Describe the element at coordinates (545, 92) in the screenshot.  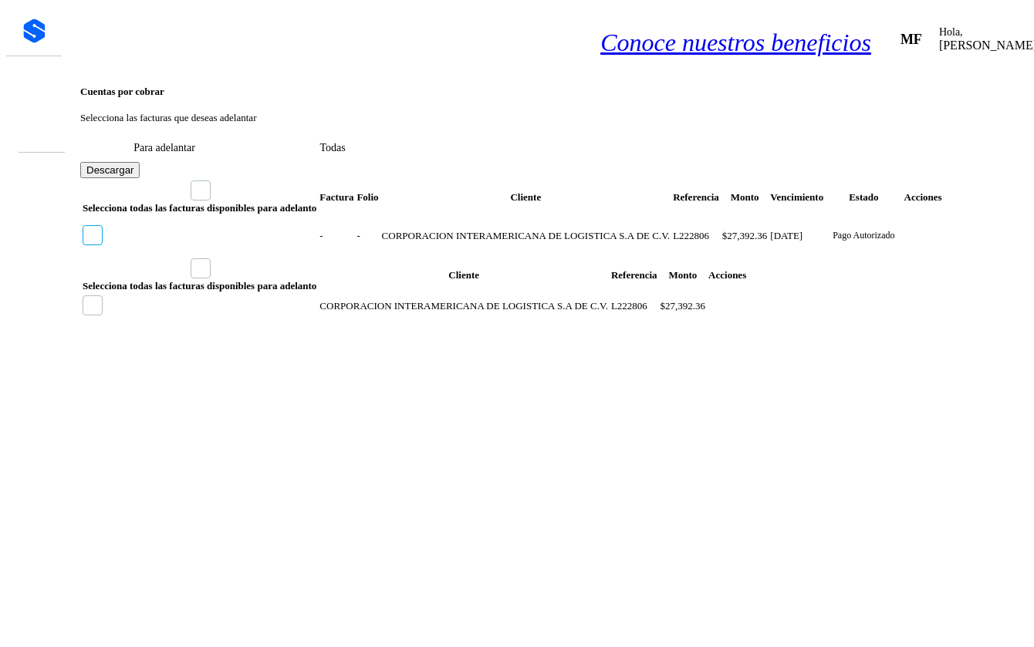
I see `h4: Cuentas por cobrar` at that location.